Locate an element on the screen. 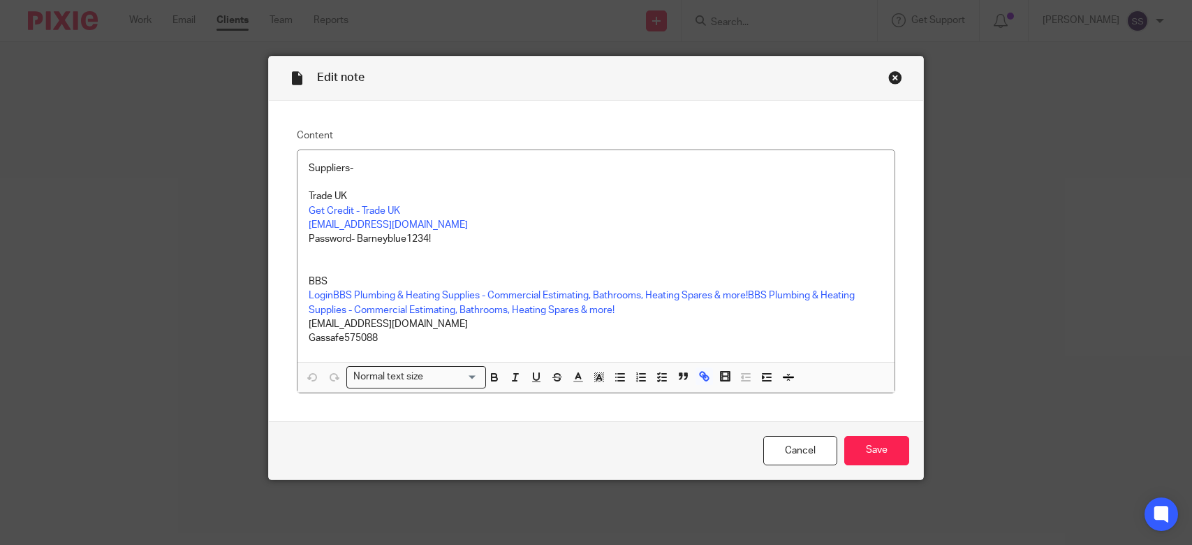  input: Save is located at coordinates (877, 451).